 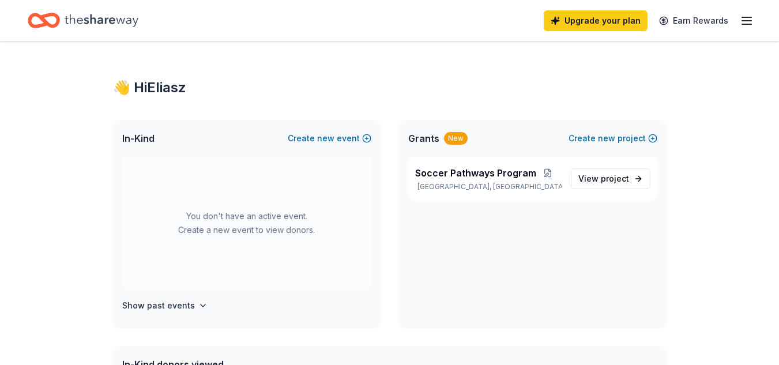 I want to click on div: 👋 Hi Eliasz, so click(x=390, y=88).